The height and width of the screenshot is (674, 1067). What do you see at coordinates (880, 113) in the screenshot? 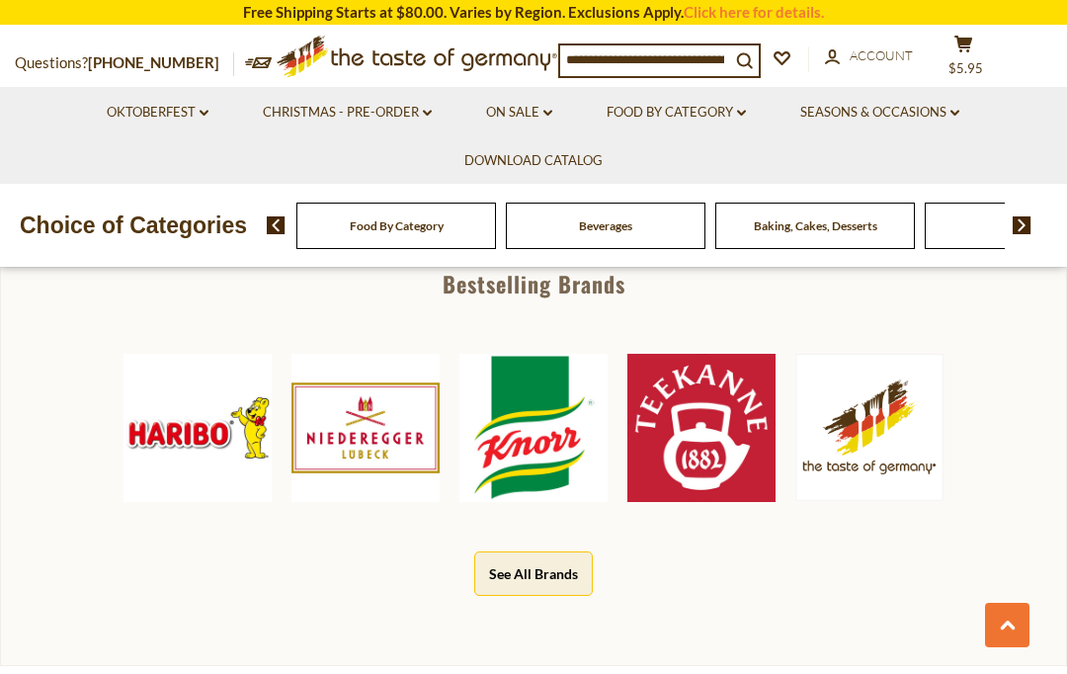
I see `a: Seasons & Occasions` at bounding box center [880, 113].